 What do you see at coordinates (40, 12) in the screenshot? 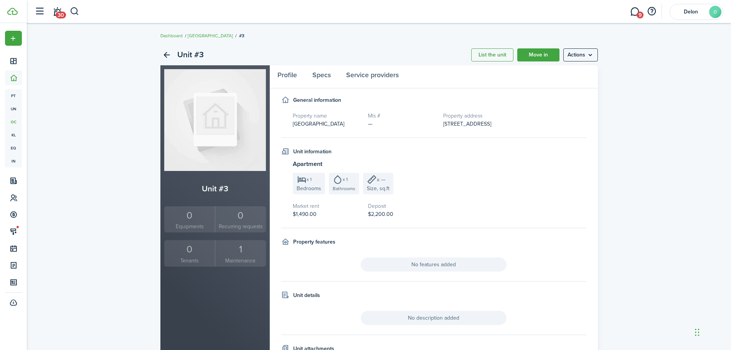
I see `button: Open sidebar` at bounding box center [40, 12].